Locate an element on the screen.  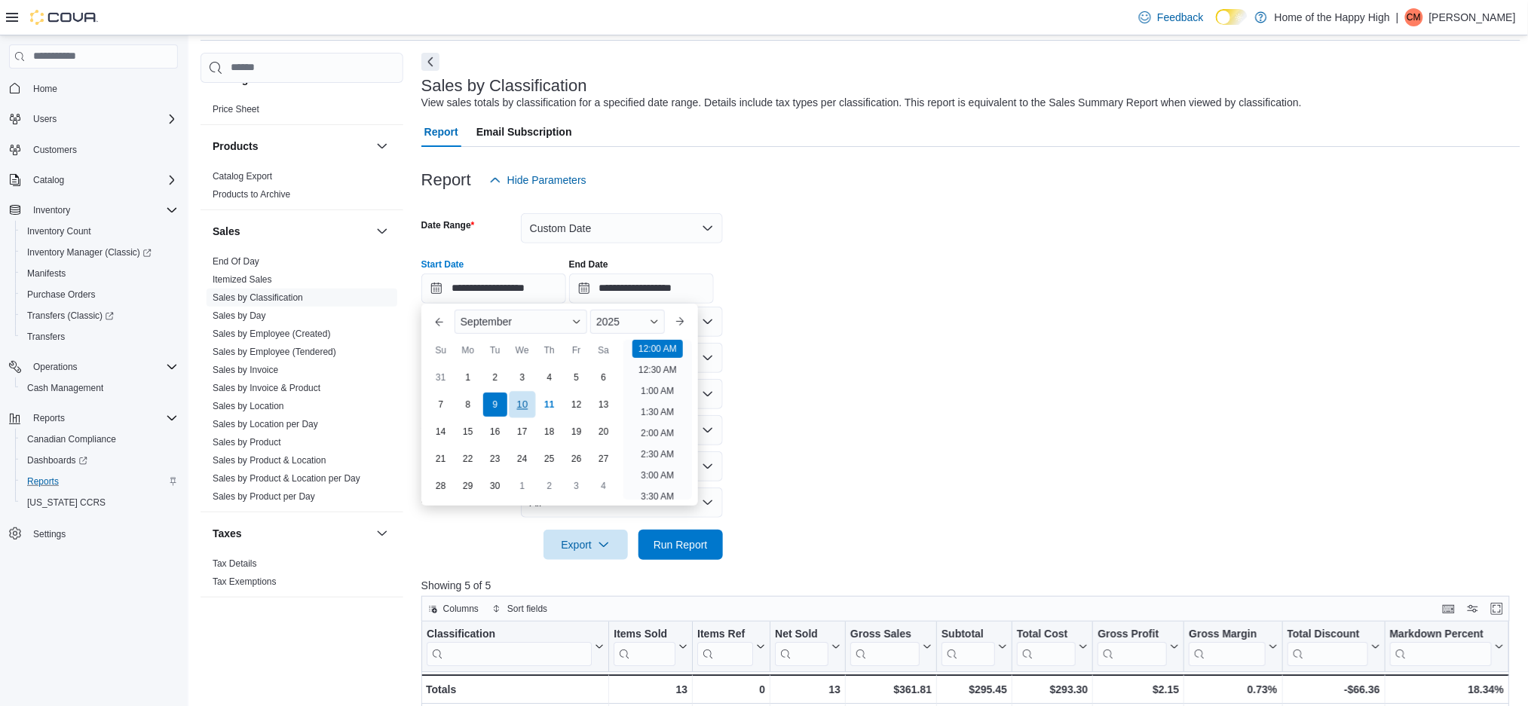
span: Transfers is located at coordinates (99, 337).